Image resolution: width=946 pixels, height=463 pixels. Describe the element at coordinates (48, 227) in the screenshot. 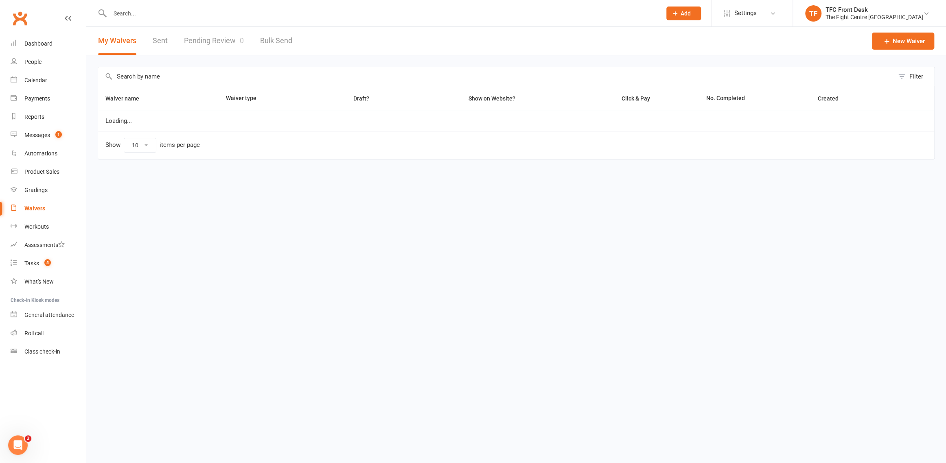

I see `a: Workouts` at that location.